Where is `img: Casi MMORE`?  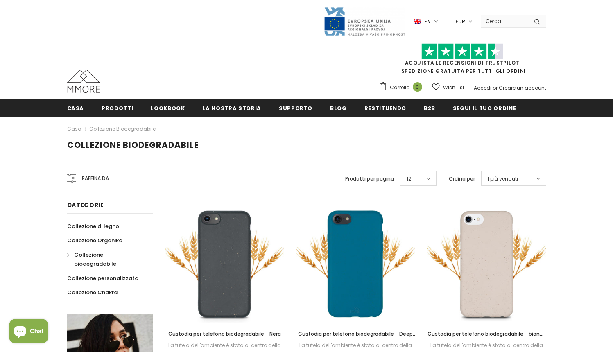
img: Casi MMORE is located at coordinates (84, 81).